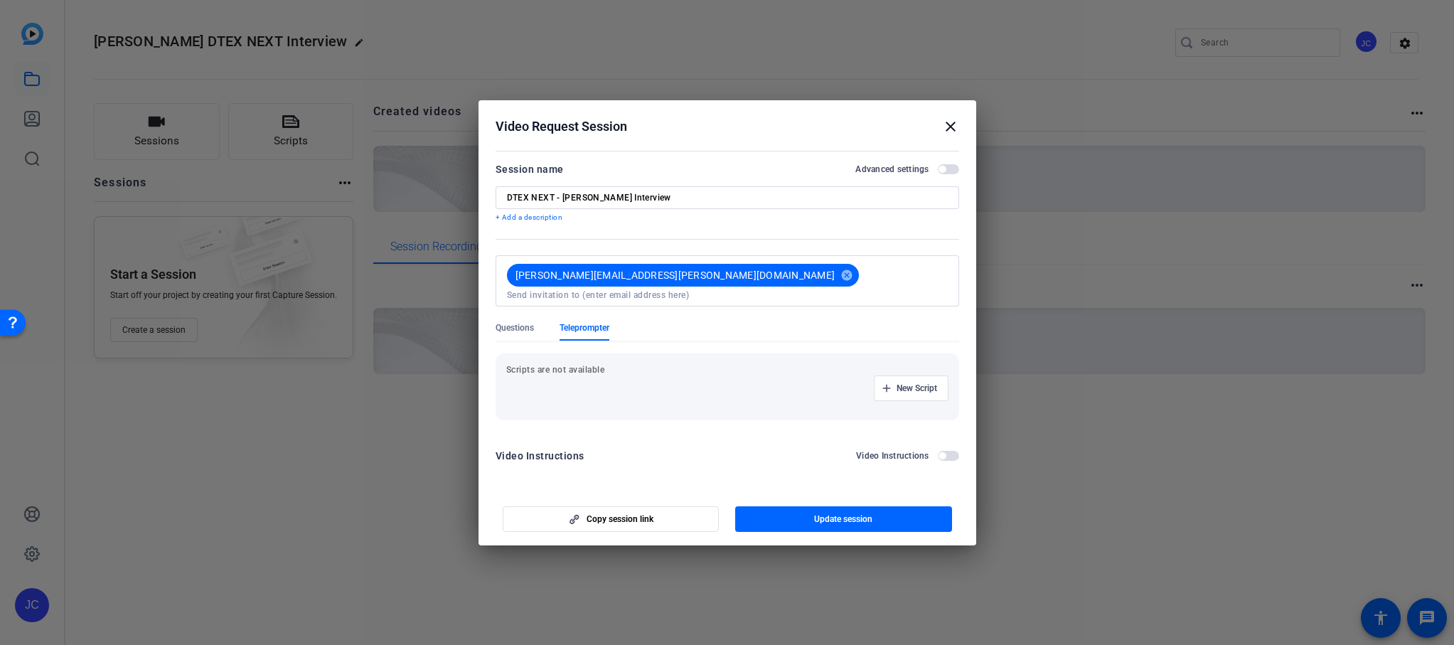  I want to click on span: Questions, so click(515, 328).